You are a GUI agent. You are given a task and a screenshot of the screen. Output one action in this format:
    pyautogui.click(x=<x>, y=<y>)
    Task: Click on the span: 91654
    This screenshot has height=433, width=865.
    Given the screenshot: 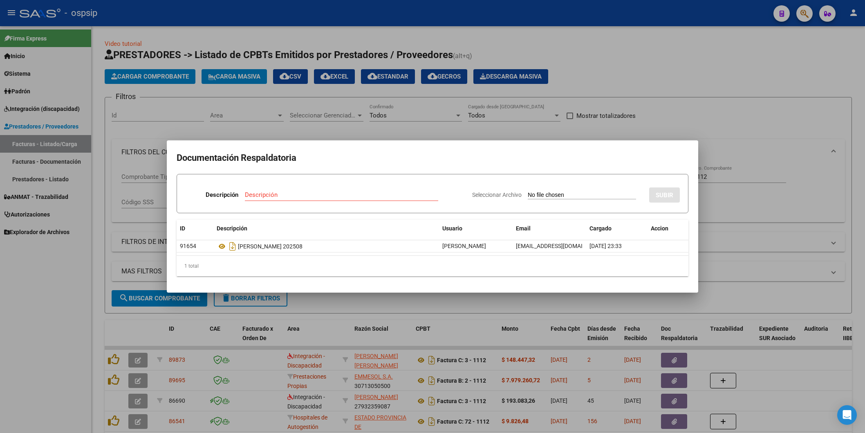 What is the action you would take?
    pyautogui.click(x=188, y=246)
    